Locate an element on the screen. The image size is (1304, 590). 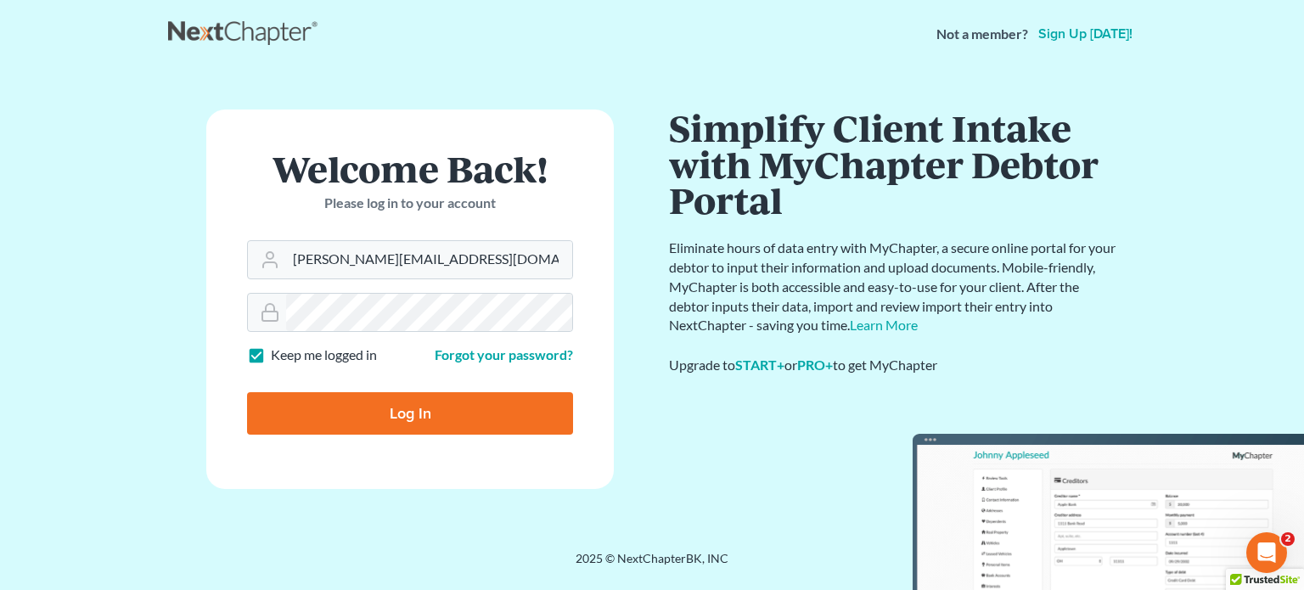
p: Please log in to your account is located at coordinates (410, 203).